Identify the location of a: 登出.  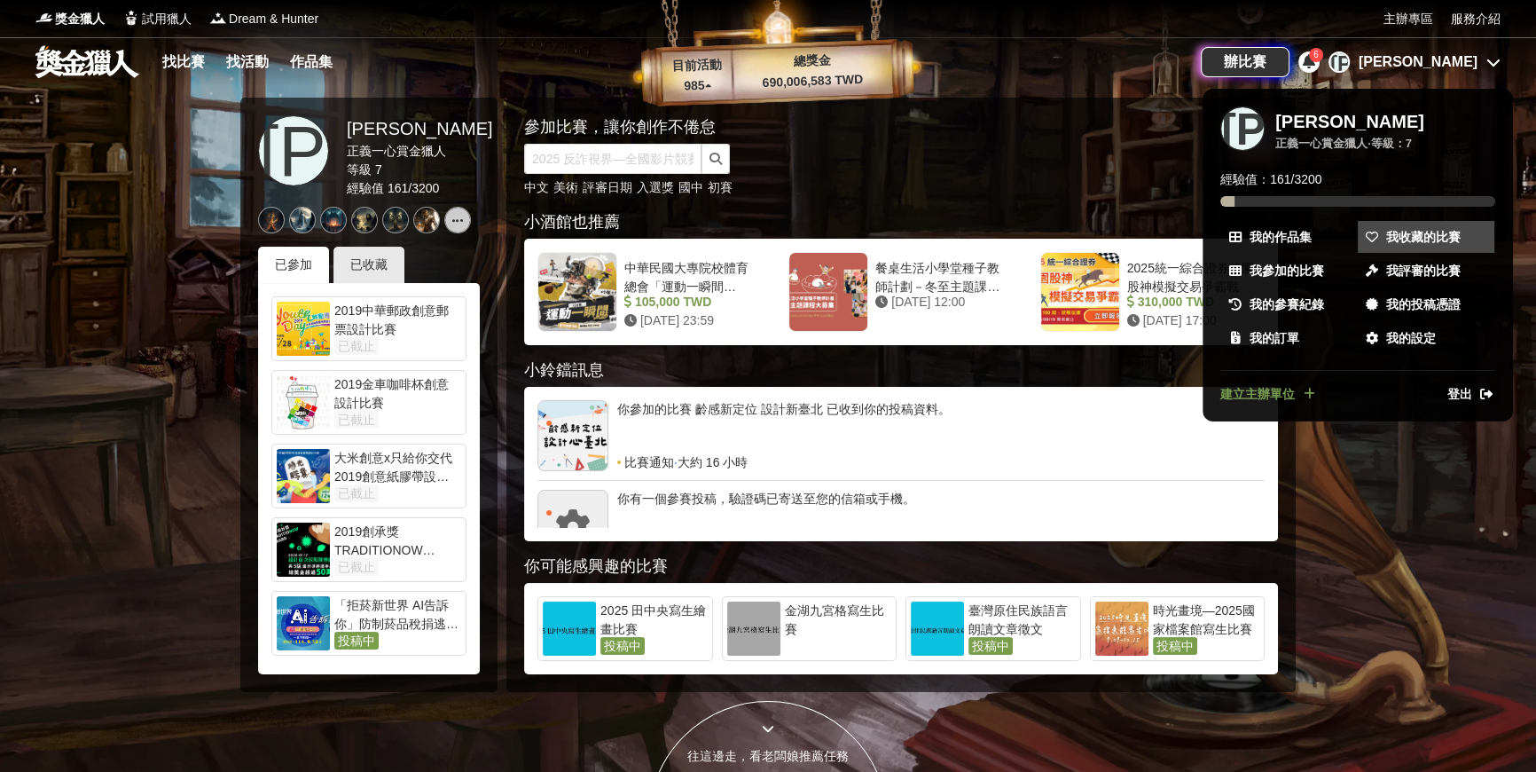
(1471, 394).